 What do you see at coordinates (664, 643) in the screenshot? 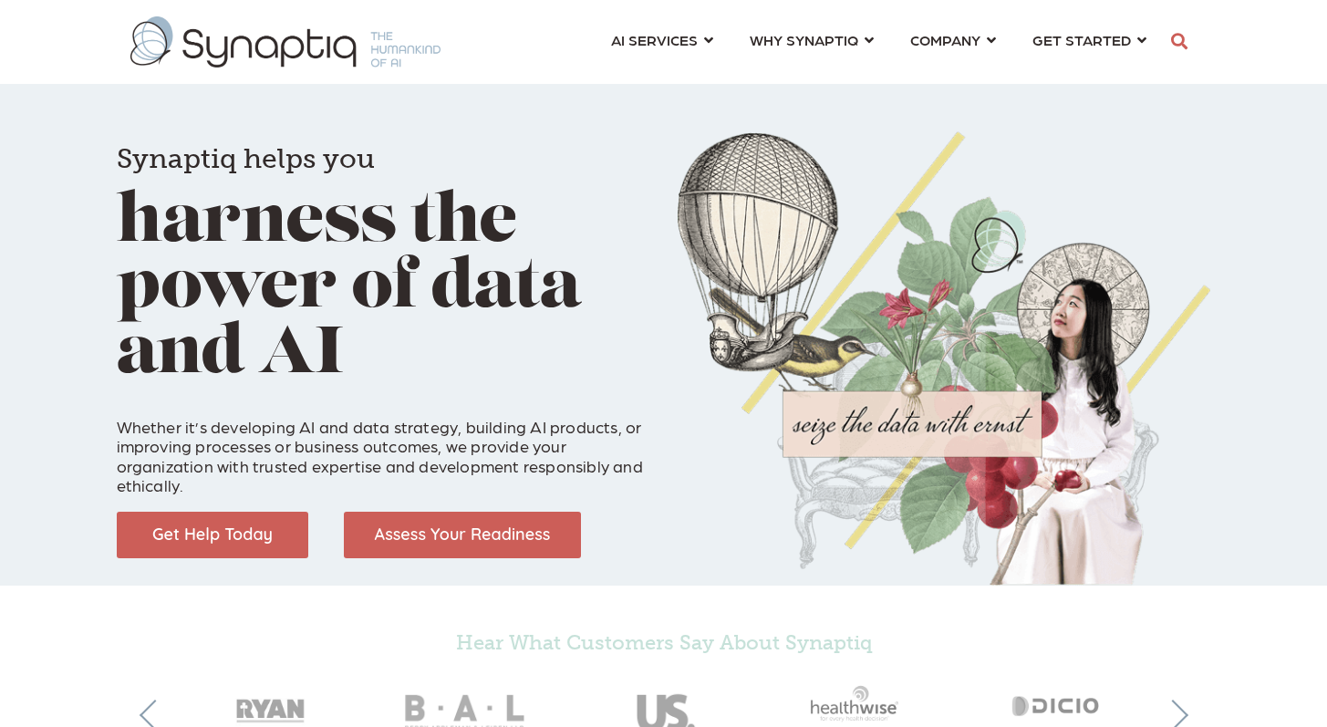
I see `h5: Hear What Customers Say About Synaptiq` at bounding box center [664, 643].